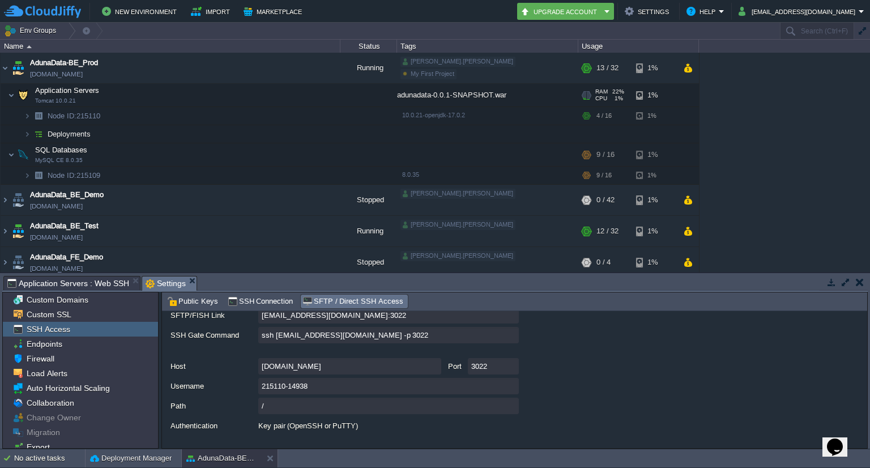  What do you see at coordinates (603, 262) in the screenshot?
I see `div: 0 / 4` at bounding box center [603, 262].